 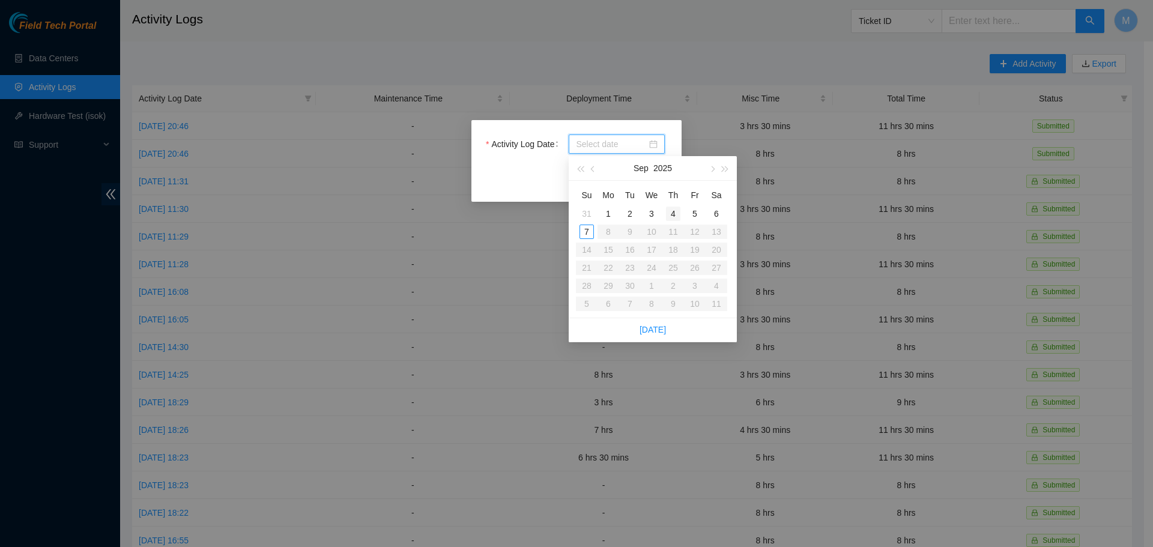 What do you see at coordinates (524, 144) in the screenshot?
I see `label: Activity Log Date` at bounding box center [524, 144].